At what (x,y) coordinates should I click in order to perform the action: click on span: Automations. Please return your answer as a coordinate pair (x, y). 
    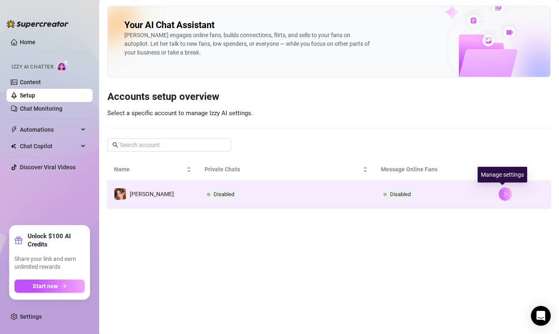
    Looking at the image, I should click on (49, 130).